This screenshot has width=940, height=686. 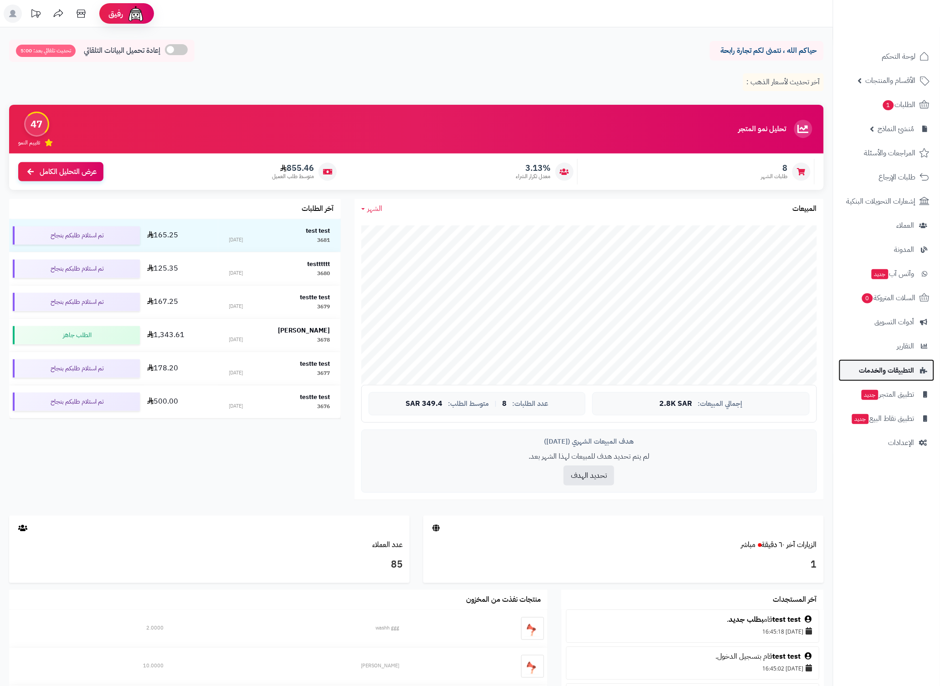 I want to click on span: الشهر, so click(x=375, y=209).